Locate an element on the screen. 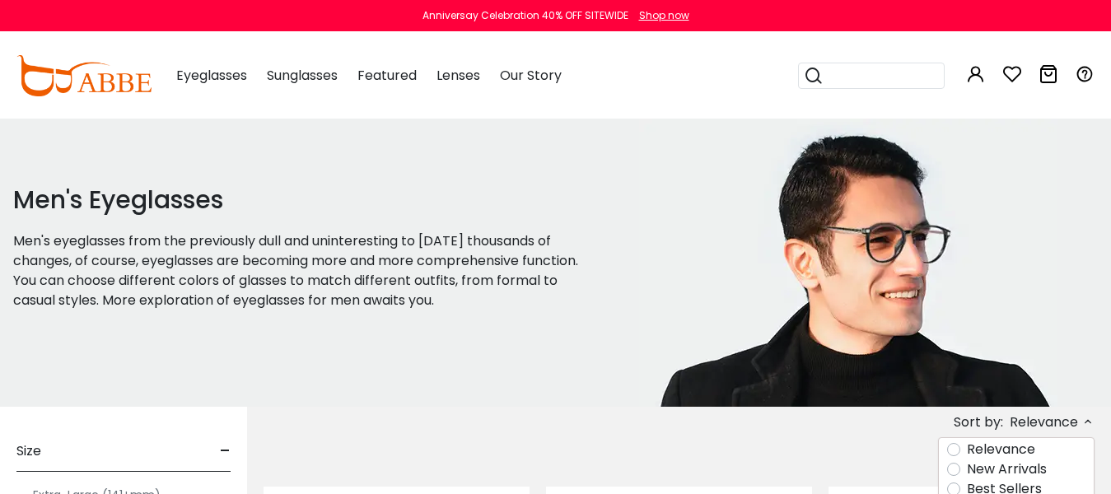 The width and height of the screenshot is (1111, 494). h1: Men's Eyeglasses is located at coordinates (306, 200).